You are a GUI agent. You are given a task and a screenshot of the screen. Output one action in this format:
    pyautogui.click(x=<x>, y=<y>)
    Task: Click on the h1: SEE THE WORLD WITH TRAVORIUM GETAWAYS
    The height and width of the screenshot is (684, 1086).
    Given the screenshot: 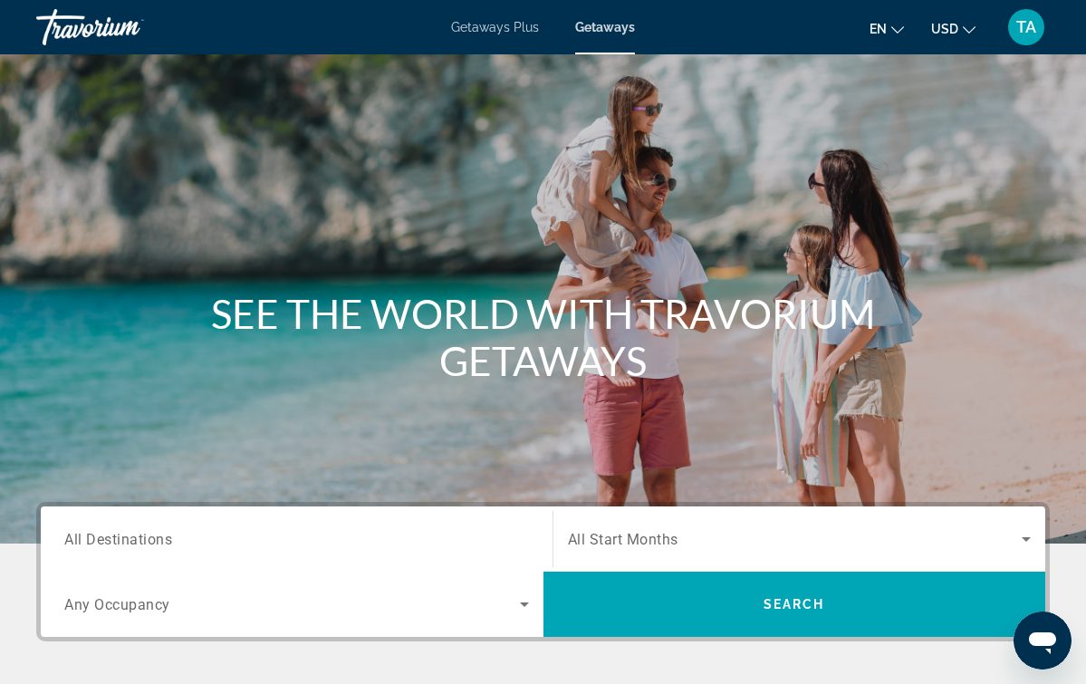 What is the action you would take?
    pyautogui.click(x=543, y=337)
    